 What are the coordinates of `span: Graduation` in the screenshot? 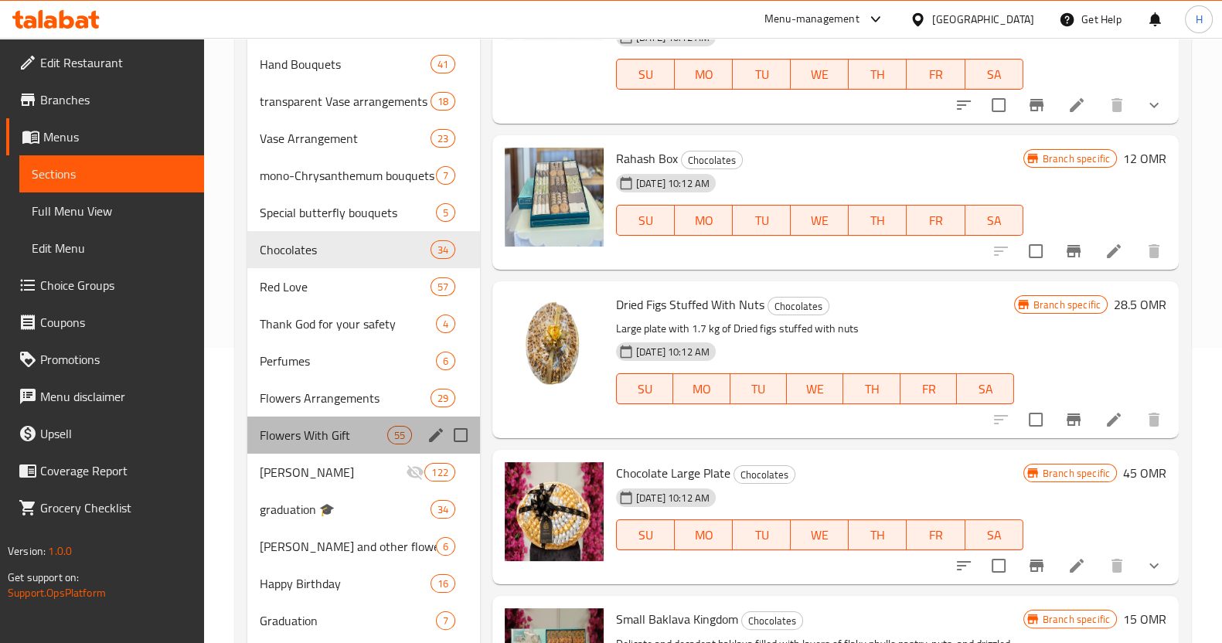 It's located at (348, 620).